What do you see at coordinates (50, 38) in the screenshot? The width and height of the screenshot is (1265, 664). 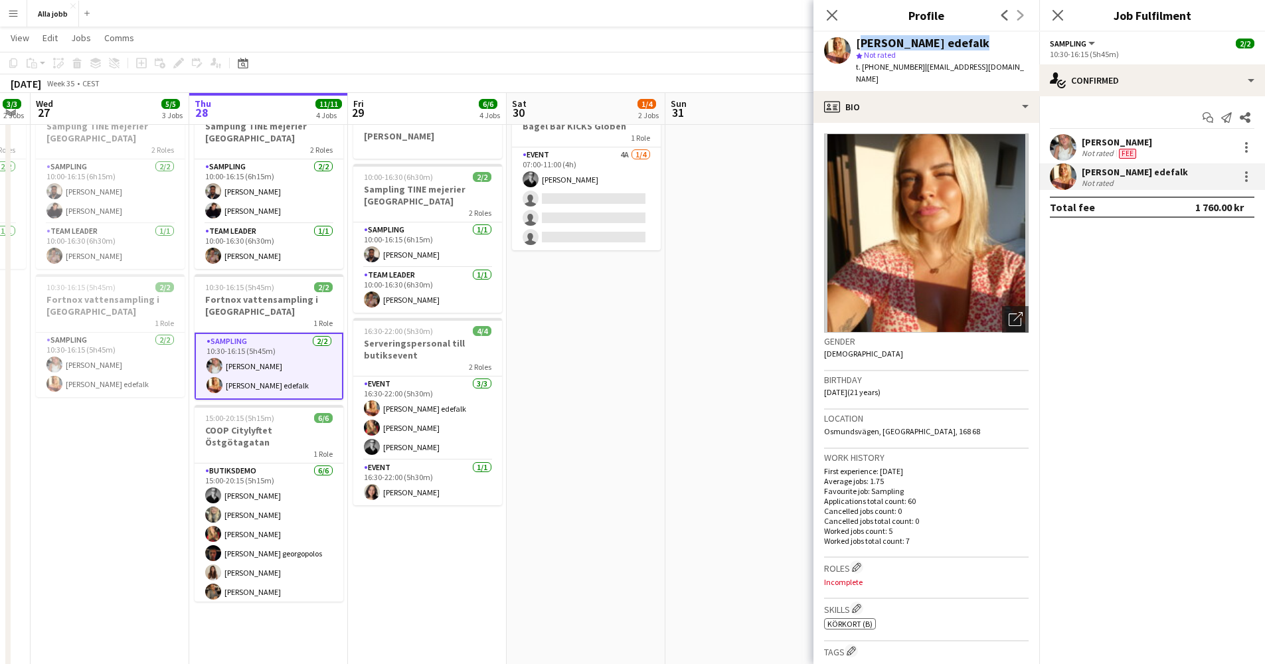 I see `span: Edit` at bounding box center [50, 38].